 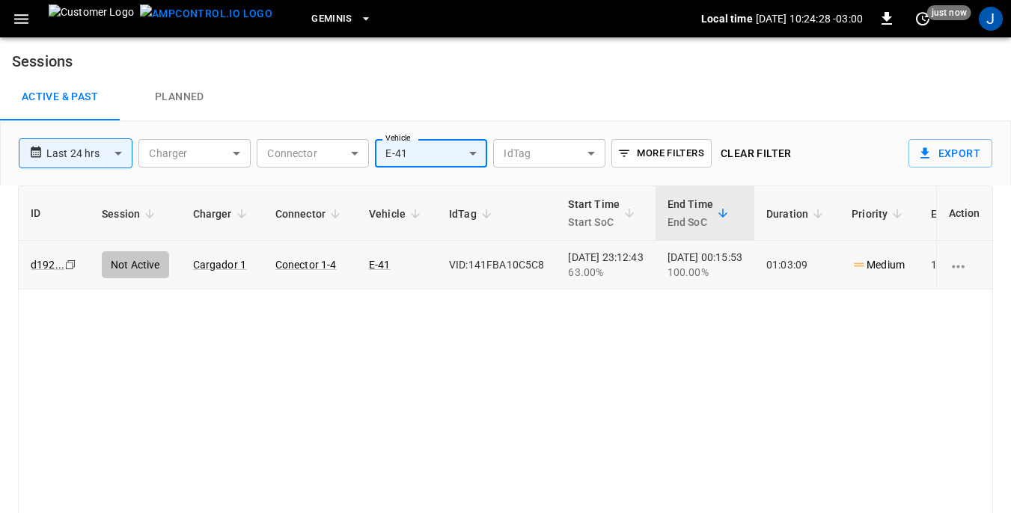 What do you see at coordinates (220, 265) in the screenshot?
I see `a: Cargador 1` at bounding box center [220, 265].